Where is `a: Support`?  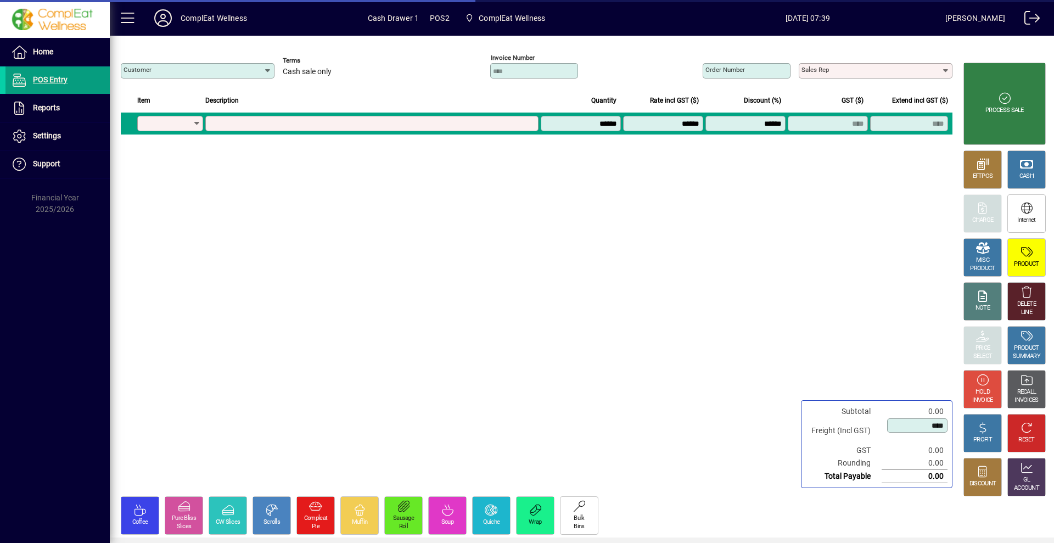
a: Support is located at coordinates (58, 164).